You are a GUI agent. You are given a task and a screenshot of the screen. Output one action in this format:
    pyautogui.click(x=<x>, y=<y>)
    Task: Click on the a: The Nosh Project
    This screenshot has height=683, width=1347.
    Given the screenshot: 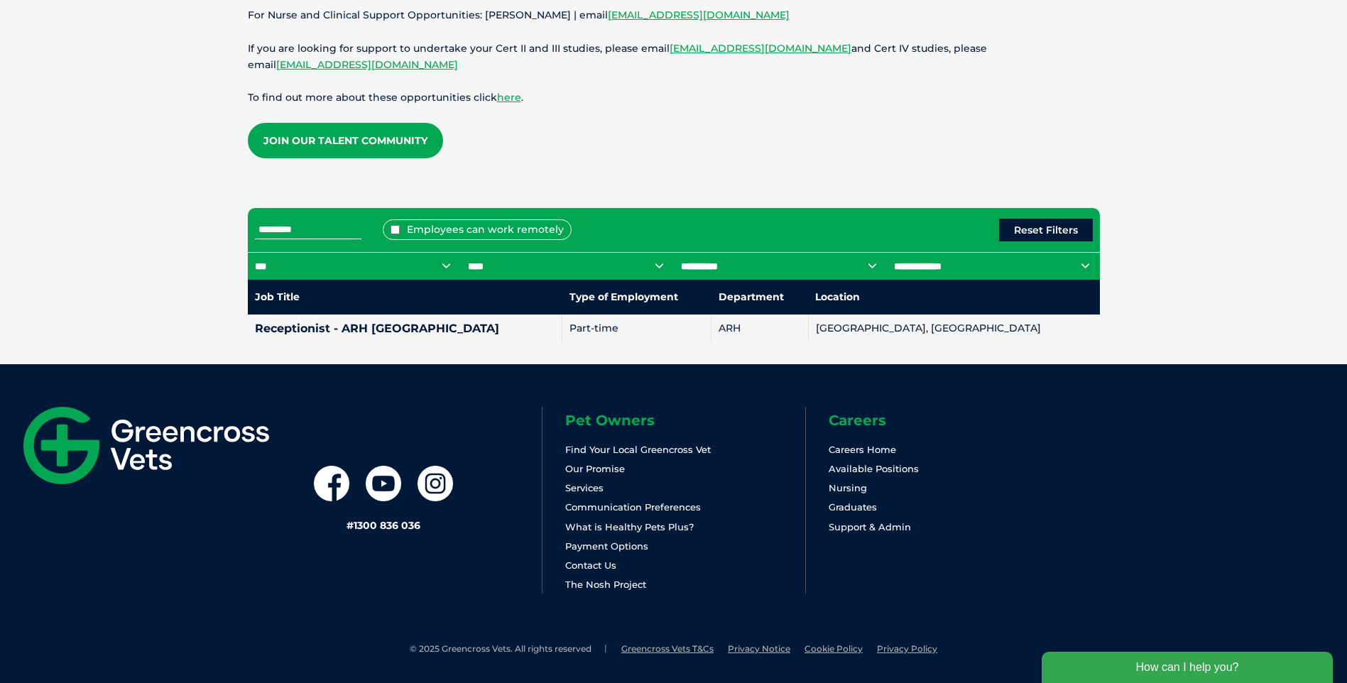 What is the action you would take?
    pyautogui.click(x=605, y=584)
    